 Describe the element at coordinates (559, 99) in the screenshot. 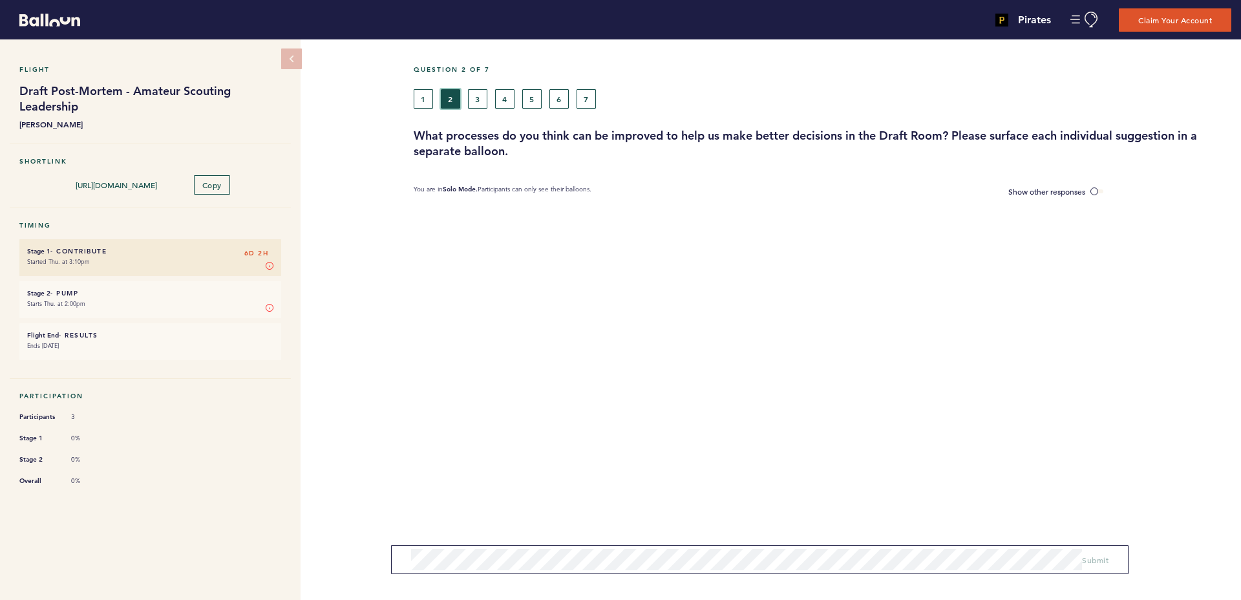

I see `button: 6` at that location.